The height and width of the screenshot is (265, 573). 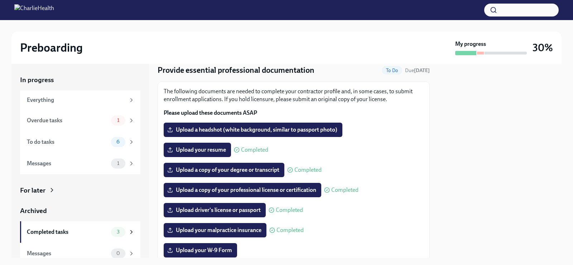 What do you see at coordinates (236, 70) in the screenshot?
I see `h4: Provide essential professional documentation` at bounding box center [236, 70].